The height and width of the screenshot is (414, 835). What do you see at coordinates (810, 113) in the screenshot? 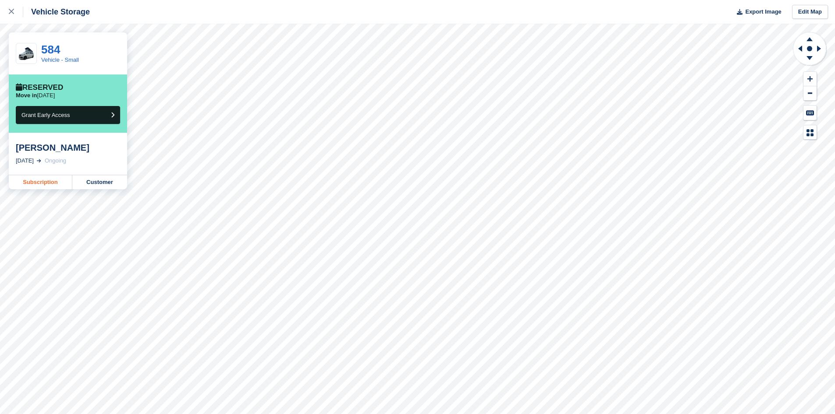
I see `button: Keyboard Shortcuts` at bounding box center [810, 113].